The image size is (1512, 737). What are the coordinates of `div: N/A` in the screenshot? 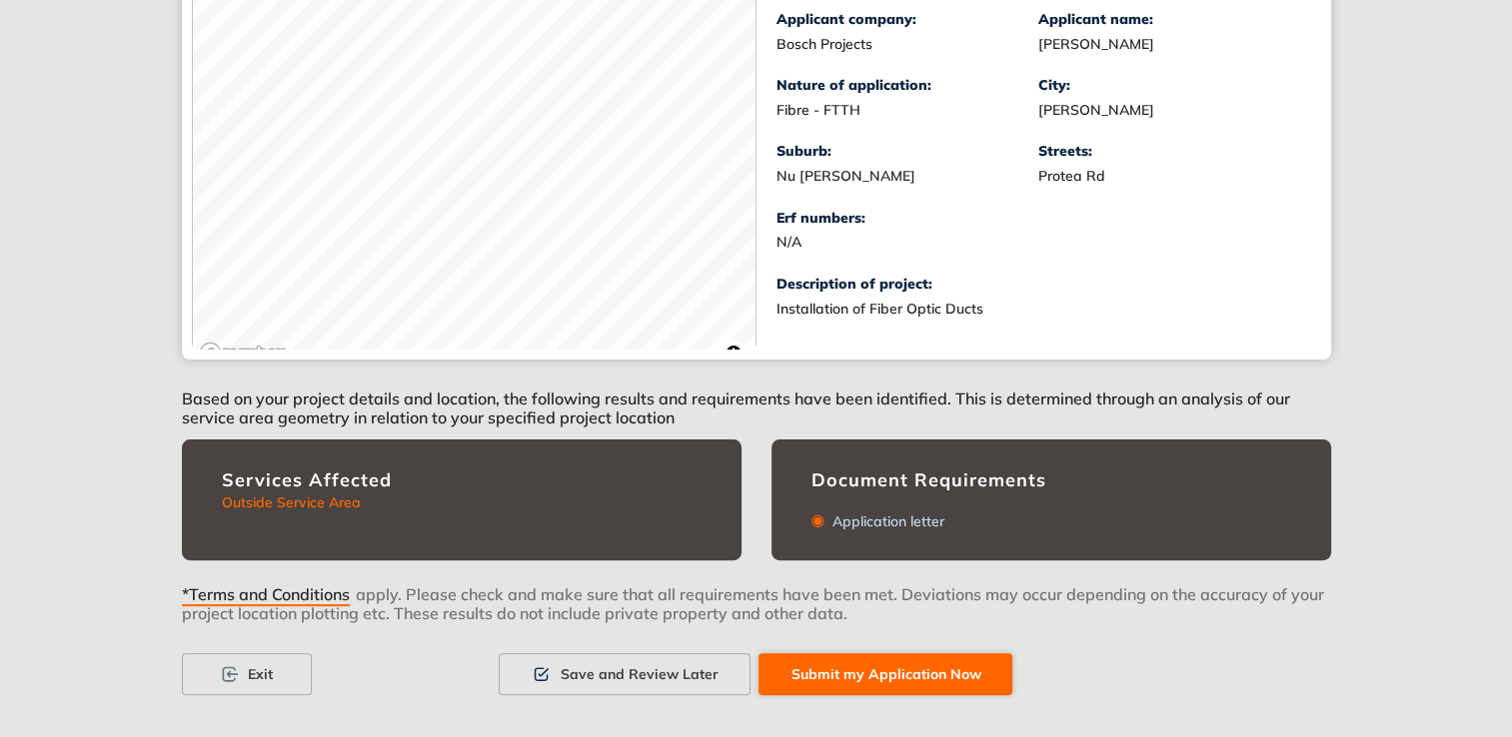 It's located at (907, 242).